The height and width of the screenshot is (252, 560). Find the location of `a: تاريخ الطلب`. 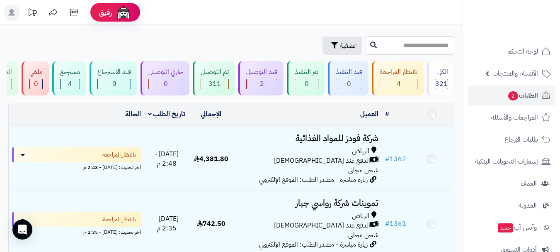

a: تاريخ الطلب is located at coordinates (167, 114).